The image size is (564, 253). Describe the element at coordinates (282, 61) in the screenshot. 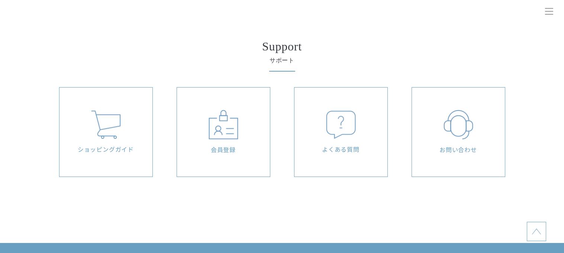

I see `span: サポート` at that location.